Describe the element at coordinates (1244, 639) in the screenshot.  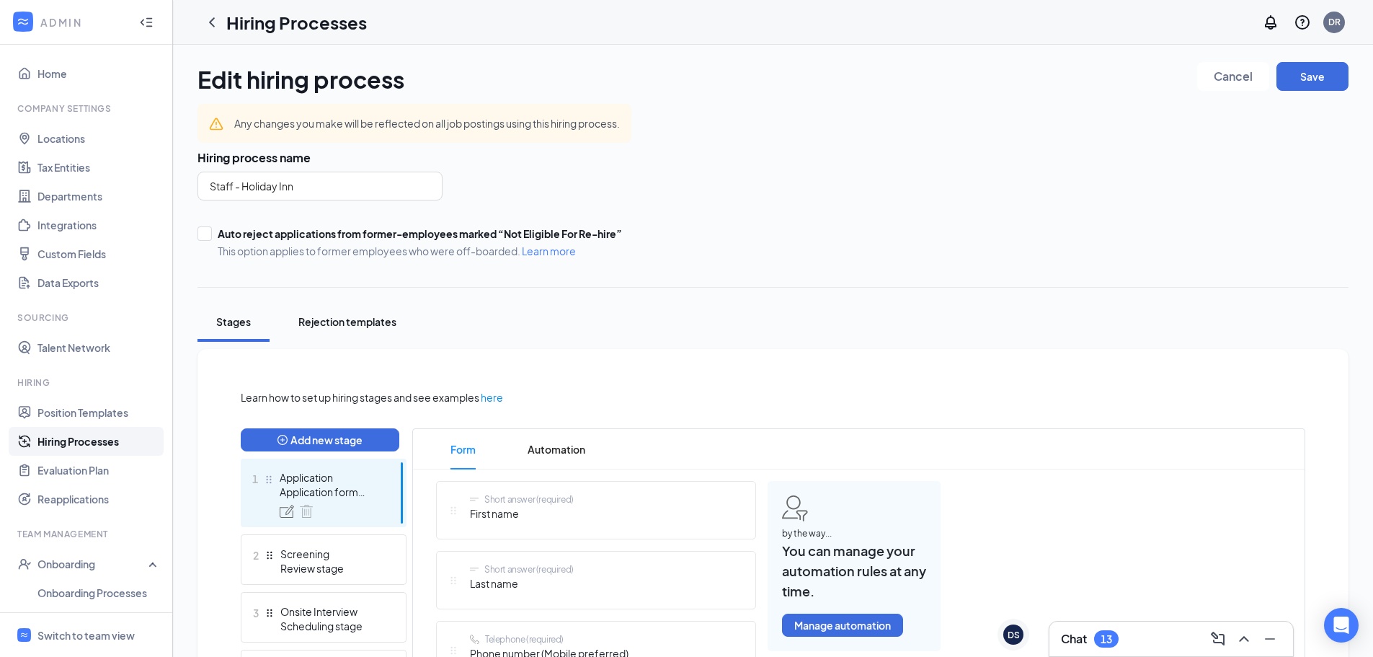
I see `button: ChevronUp` at that location.